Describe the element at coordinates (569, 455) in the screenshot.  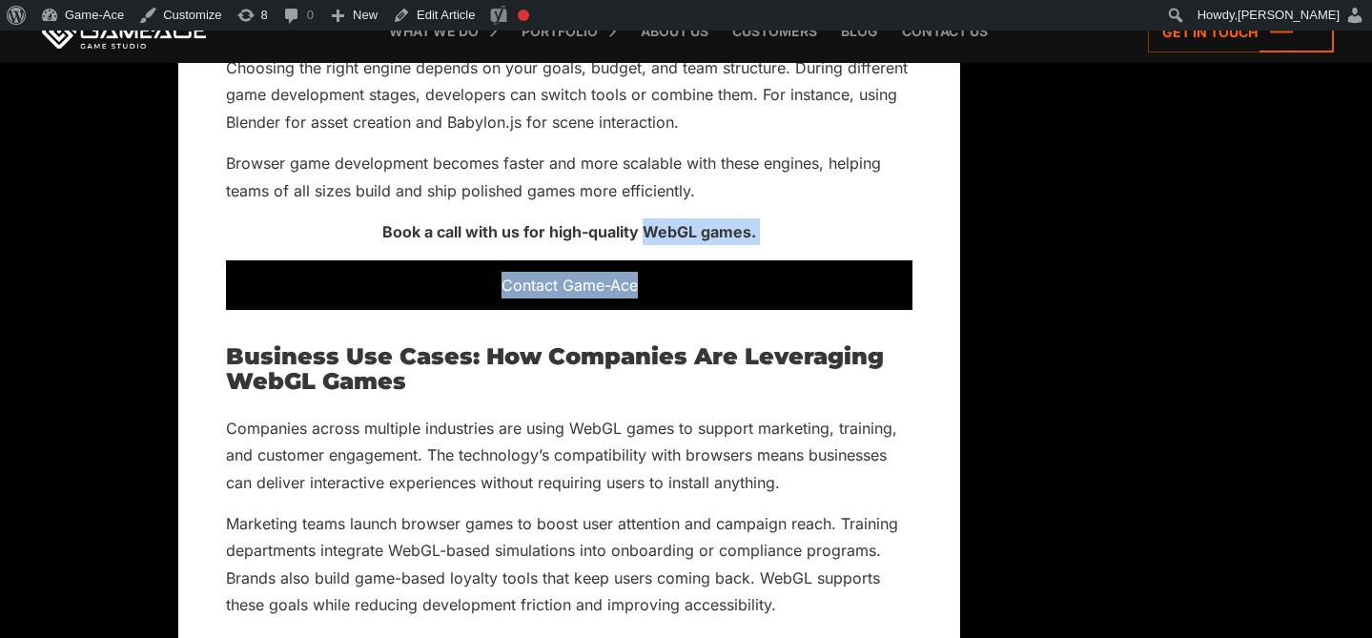
I see `p: Companies across multiple industries are using WebGL games to support marketing, training, and cu...` at that location.